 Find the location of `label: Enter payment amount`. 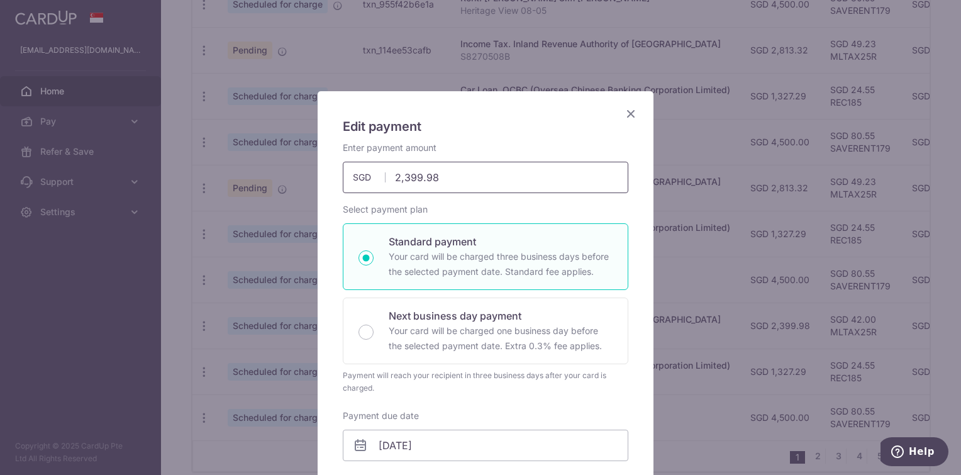

label: Enter payment amount is located at coordinates (389, 148).